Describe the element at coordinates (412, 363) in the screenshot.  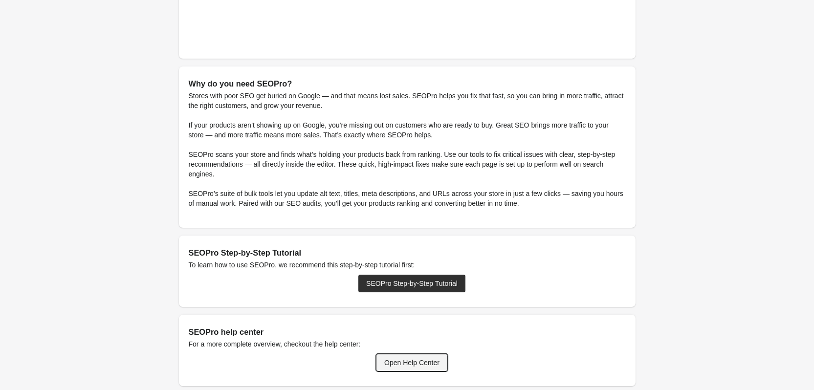
I see `a: Open Help Center` at that location.